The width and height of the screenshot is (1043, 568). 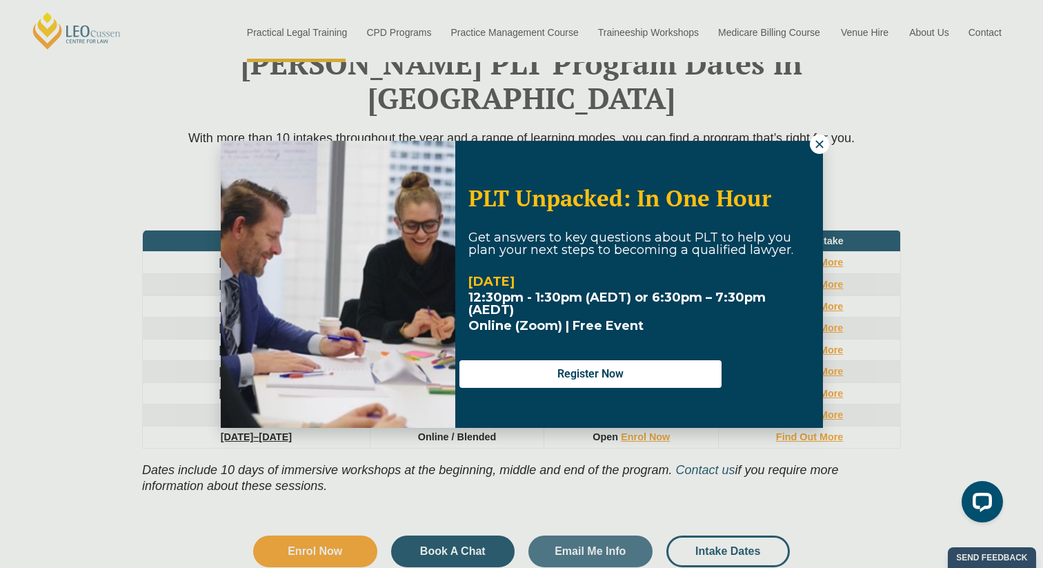 What do you see at coordinates (32, 26) in the screenshot?
I see `button: Open LiveChat chat widget` at bounding box center [32, 26].